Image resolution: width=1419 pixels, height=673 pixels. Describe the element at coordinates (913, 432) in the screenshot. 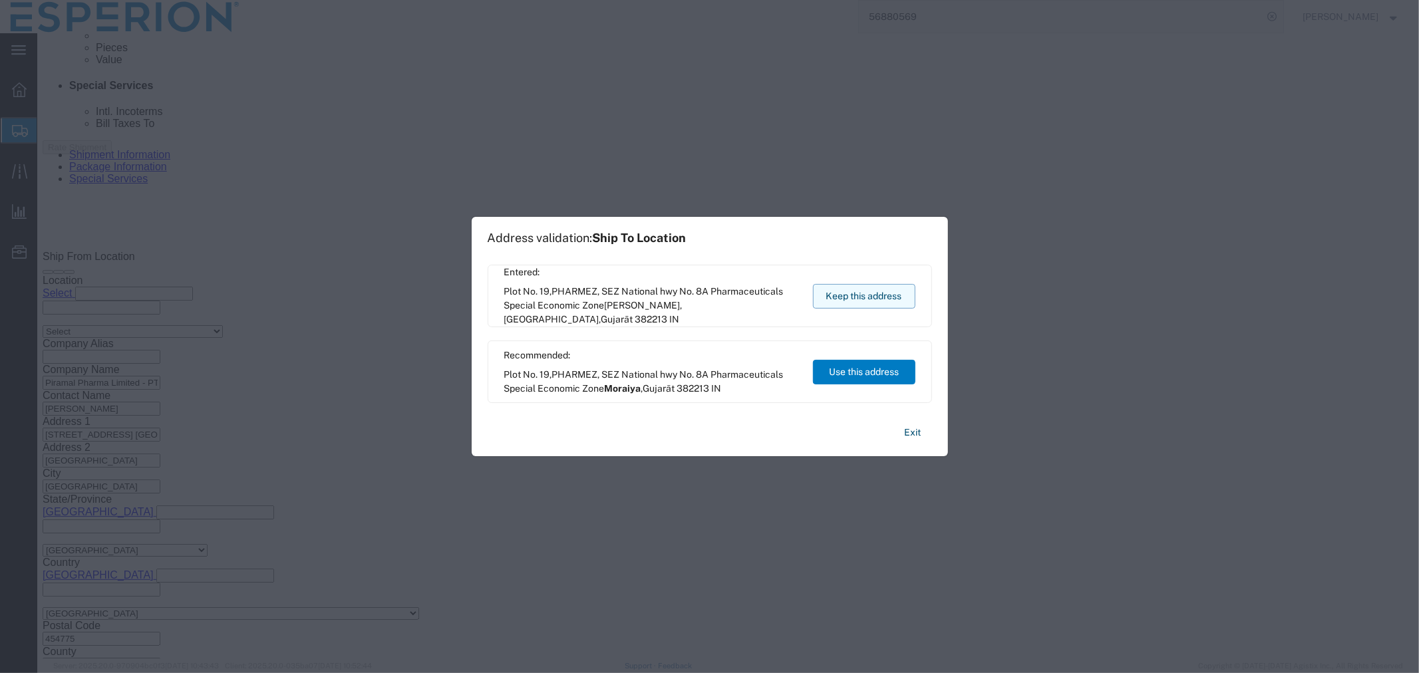

I see `button: Exit` at that location.